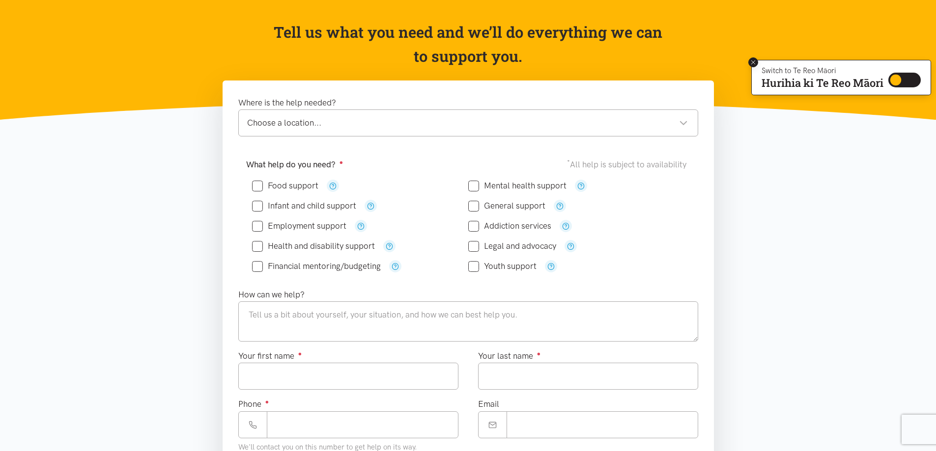 This screenshot has height=451, width=936. What do you see at coordinates (628, 165) in the screenshot?
I see `div: All help is subject to availability` at bounding box center [628, 165].